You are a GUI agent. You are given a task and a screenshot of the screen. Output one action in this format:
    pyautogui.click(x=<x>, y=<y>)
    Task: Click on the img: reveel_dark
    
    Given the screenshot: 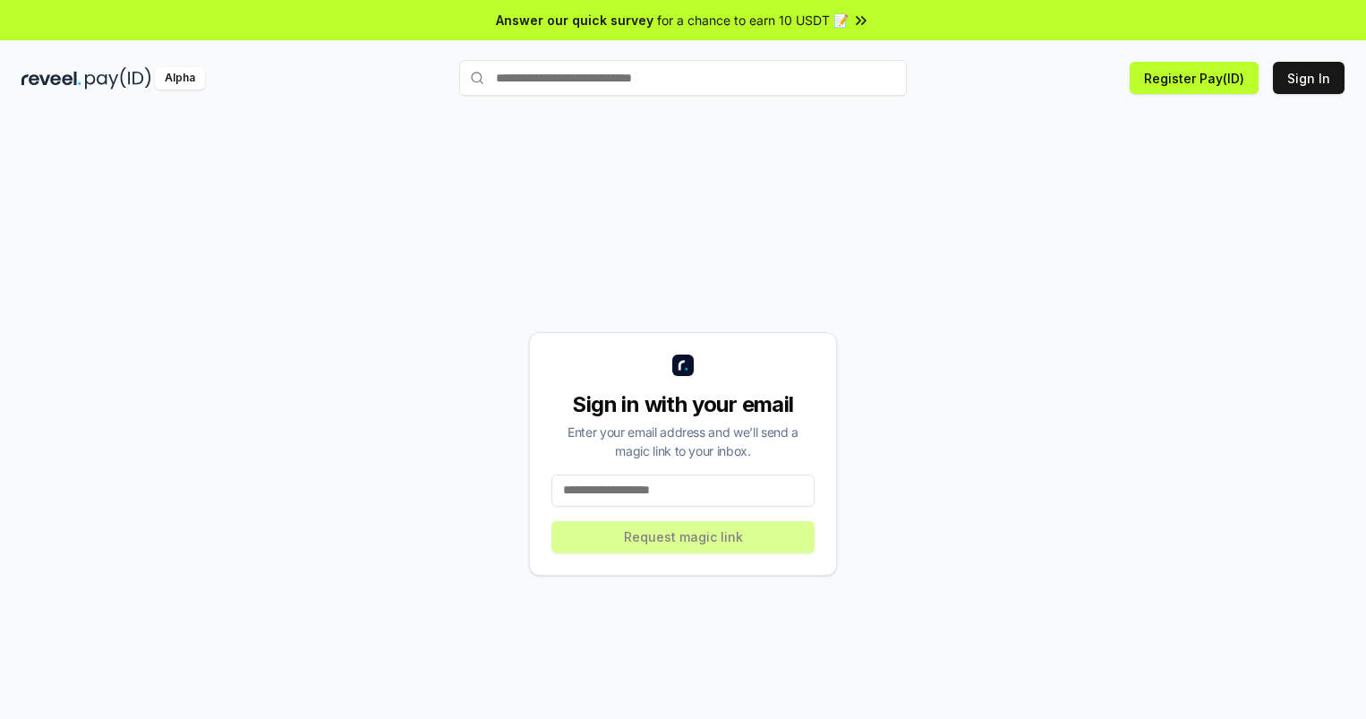 What is the action you would take?
    pyautogui.click(x=51, y=78)
    